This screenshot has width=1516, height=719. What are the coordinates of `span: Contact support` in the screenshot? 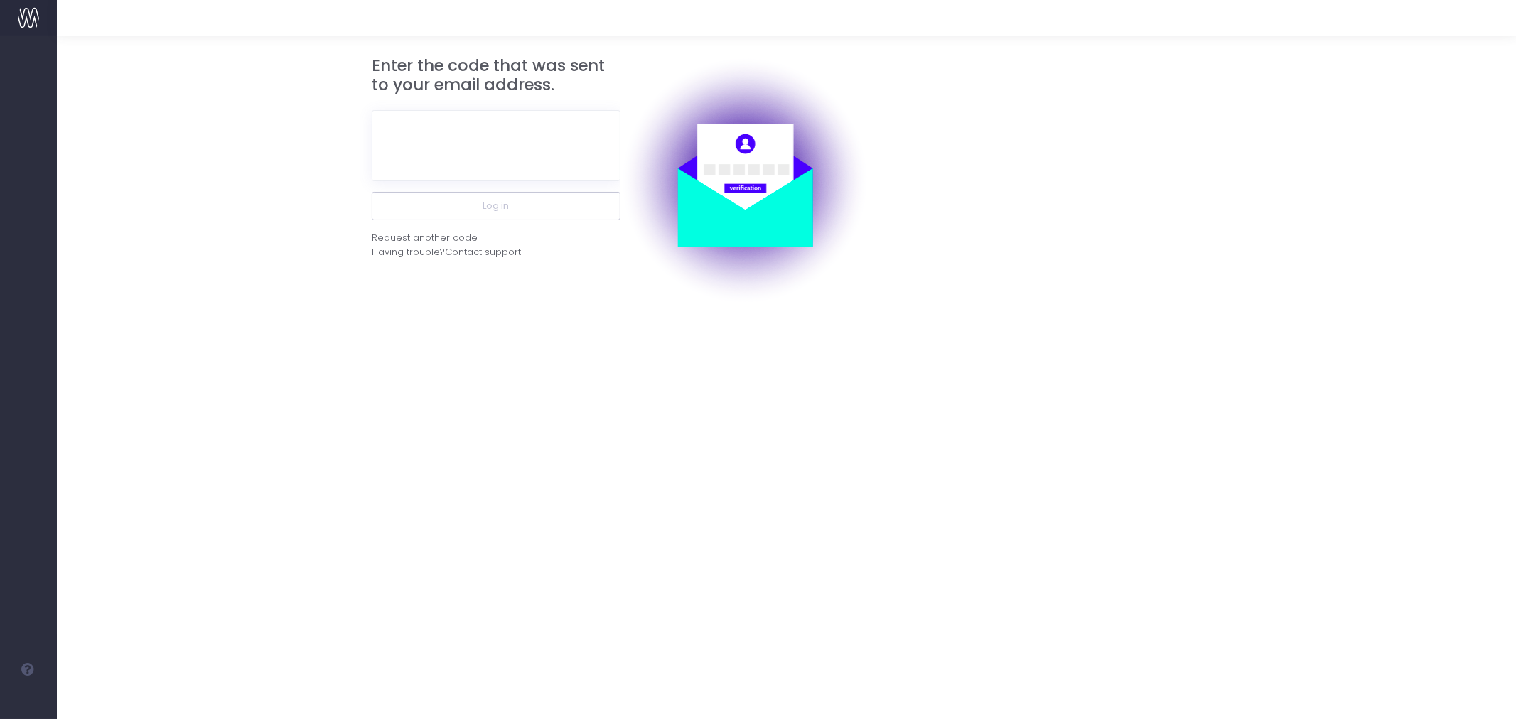 It's located at (482, 252).